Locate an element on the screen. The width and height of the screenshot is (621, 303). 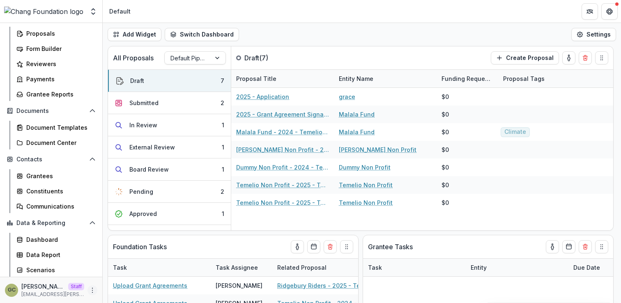
div: Payments is located at coordinates (59, 79).